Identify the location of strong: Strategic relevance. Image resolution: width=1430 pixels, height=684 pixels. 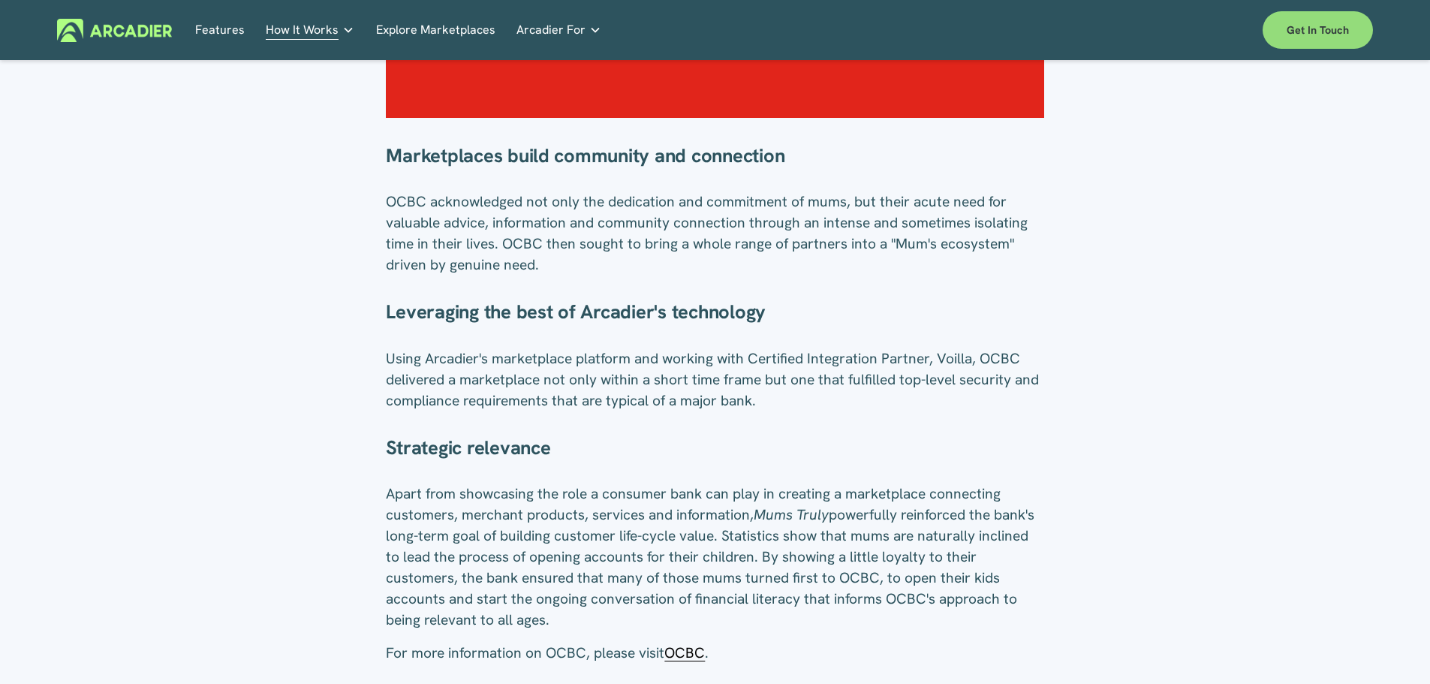
(468, 447).